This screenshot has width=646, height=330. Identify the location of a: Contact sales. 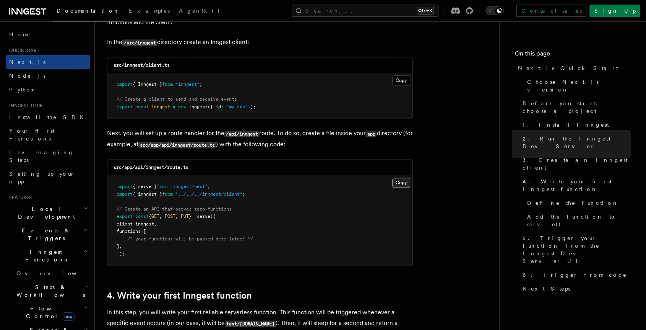
(551, 11).